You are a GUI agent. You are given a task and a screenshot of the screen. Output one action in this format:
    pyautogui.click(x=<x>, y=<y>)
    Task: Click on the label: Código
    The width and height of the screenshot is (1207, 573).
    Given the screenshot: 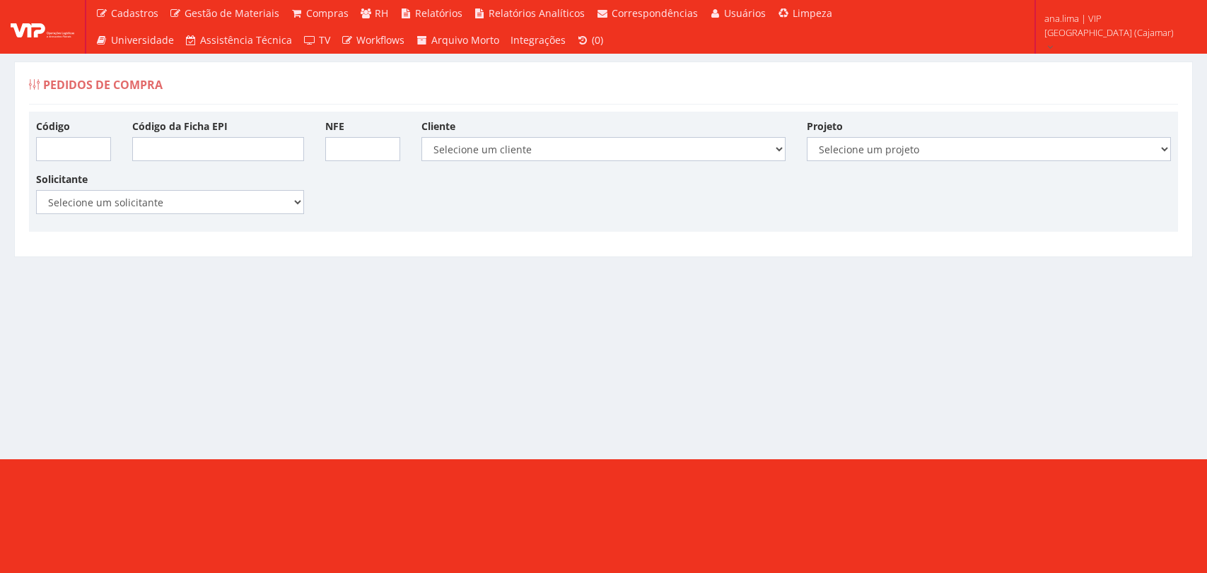 What is the action you would take?
    pyautogui.click(x=53, y=127)
    